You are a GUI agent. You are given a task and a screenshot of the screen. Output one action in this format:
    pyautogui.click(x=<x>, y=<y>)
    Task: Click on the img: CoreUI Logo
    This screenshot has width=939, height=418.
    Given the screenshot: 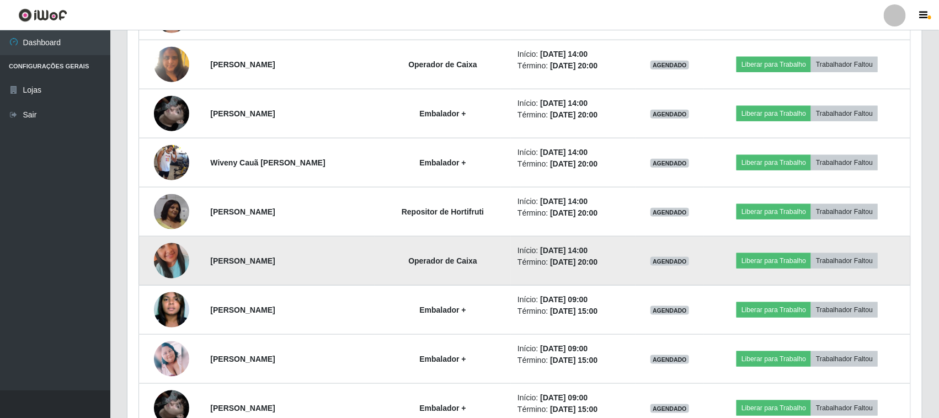 What is the action you would take?
    pyautogui.click(x=42, y=15)
    